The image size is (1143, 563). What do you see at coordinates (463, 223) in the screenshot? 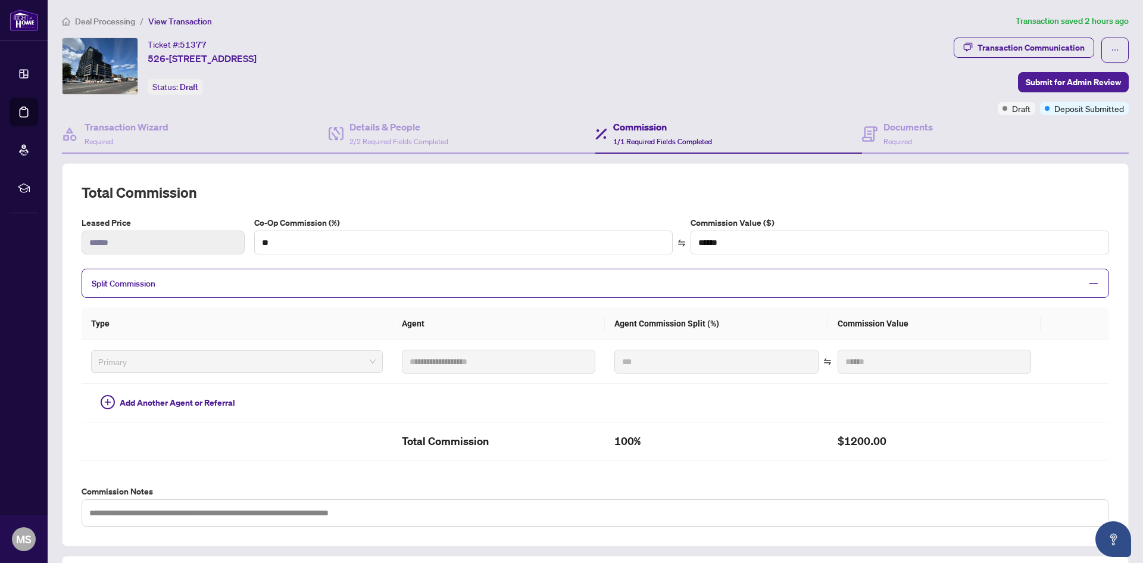
I see `label: Co-Op Commission (%)` at bounding box center [463, 223].